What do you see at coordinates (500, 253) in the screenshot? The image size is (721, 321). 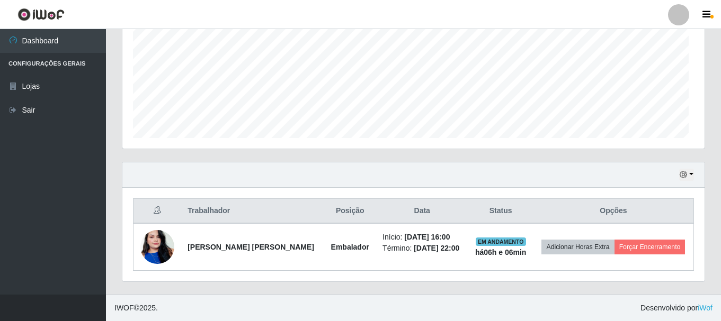 I see `strong: há 06 h e 06 min` at bounding box center [500, 253].